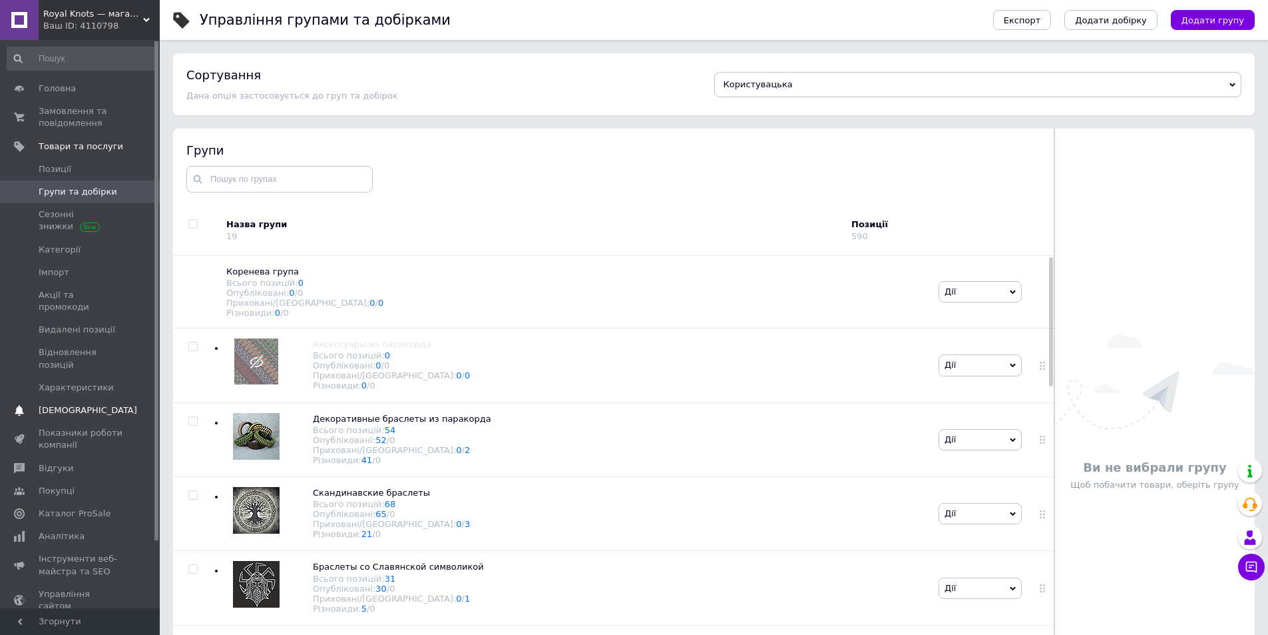  I want to click on a: 65, so click(381, 513).